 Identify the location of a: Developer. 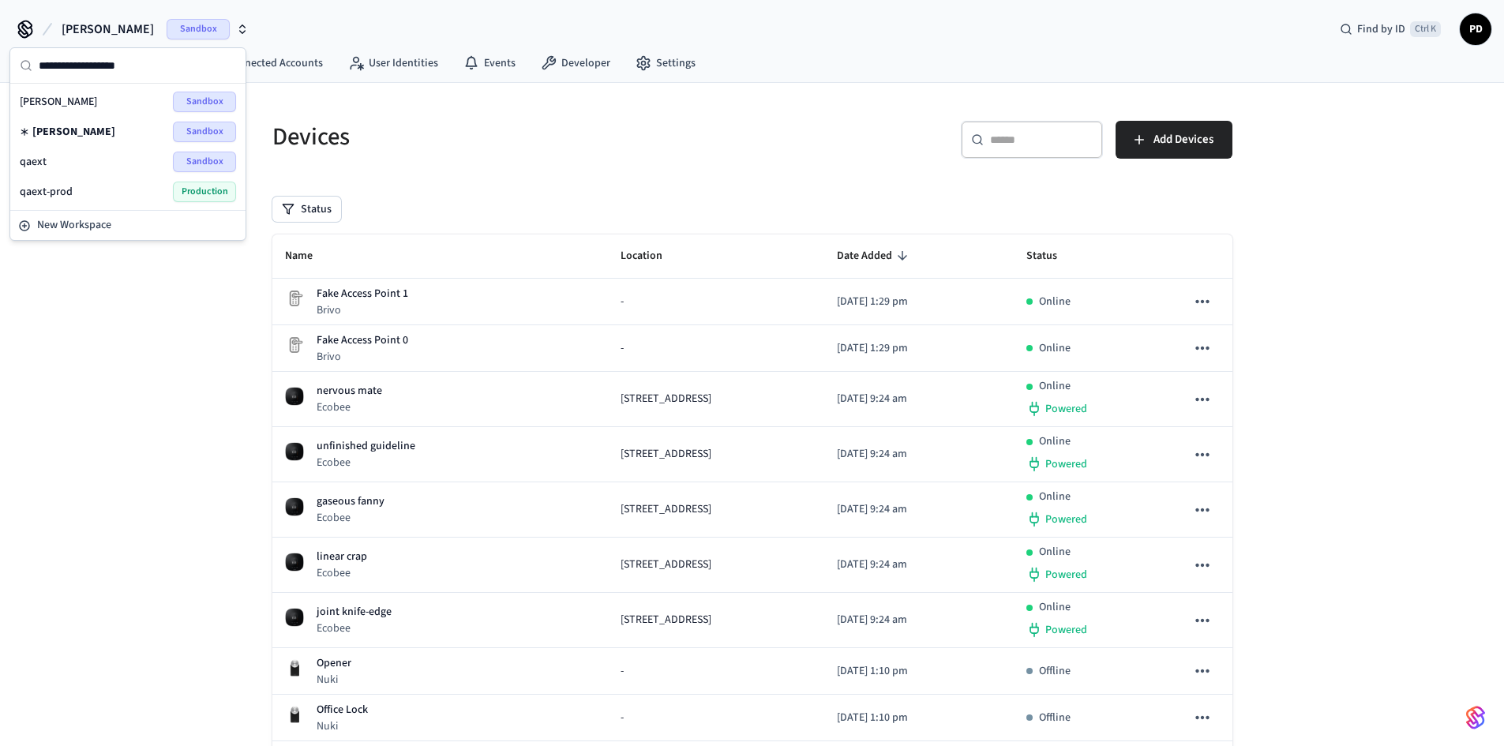
(576, 63).